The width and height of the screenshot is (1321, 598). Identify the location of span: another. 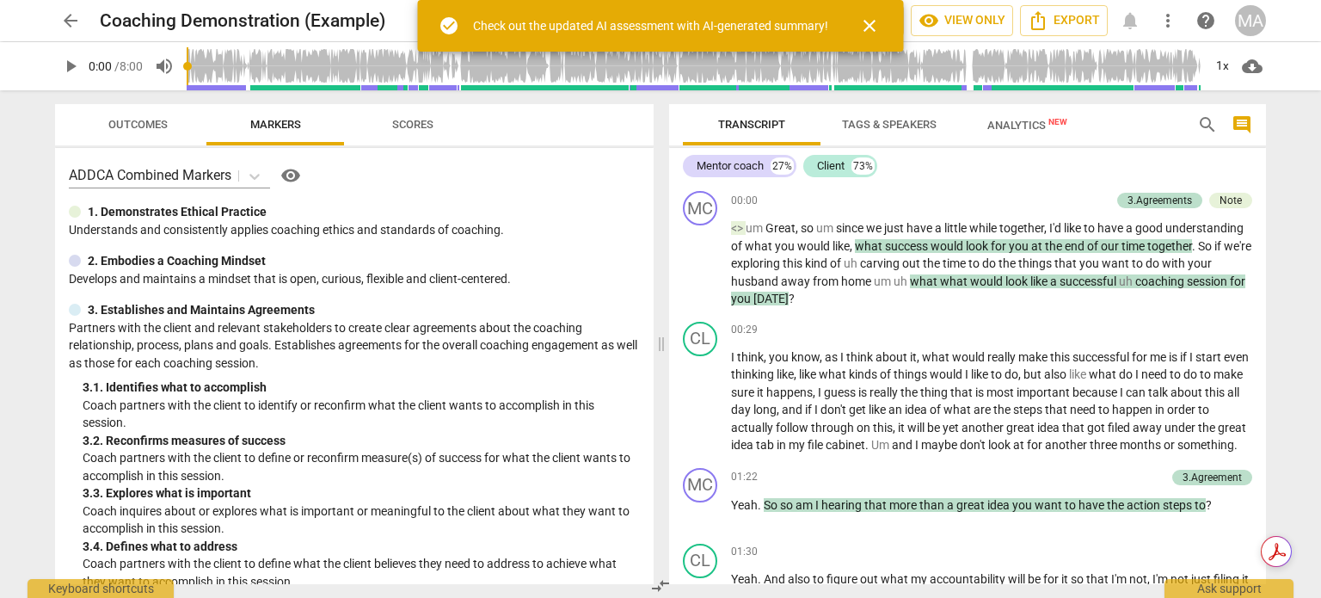
(1067, 445).